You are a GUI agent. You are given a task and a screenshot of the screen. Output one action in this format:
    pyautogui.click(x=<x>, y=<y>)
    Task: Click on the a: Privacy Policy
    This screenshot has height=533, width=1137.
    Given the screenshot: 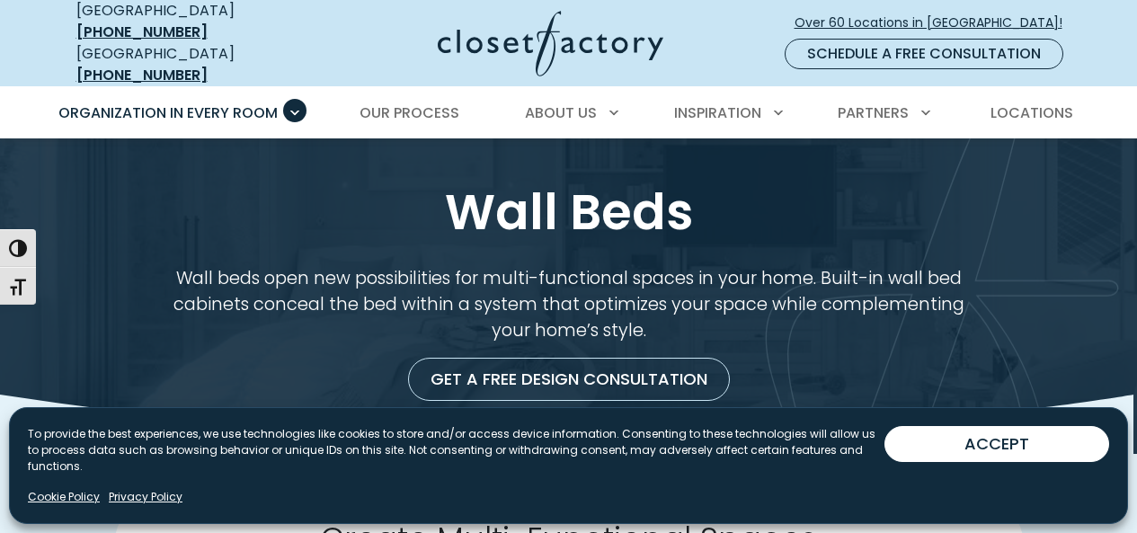 What is the action you would take?
    pyautogui.click(x=146, y=497)
    